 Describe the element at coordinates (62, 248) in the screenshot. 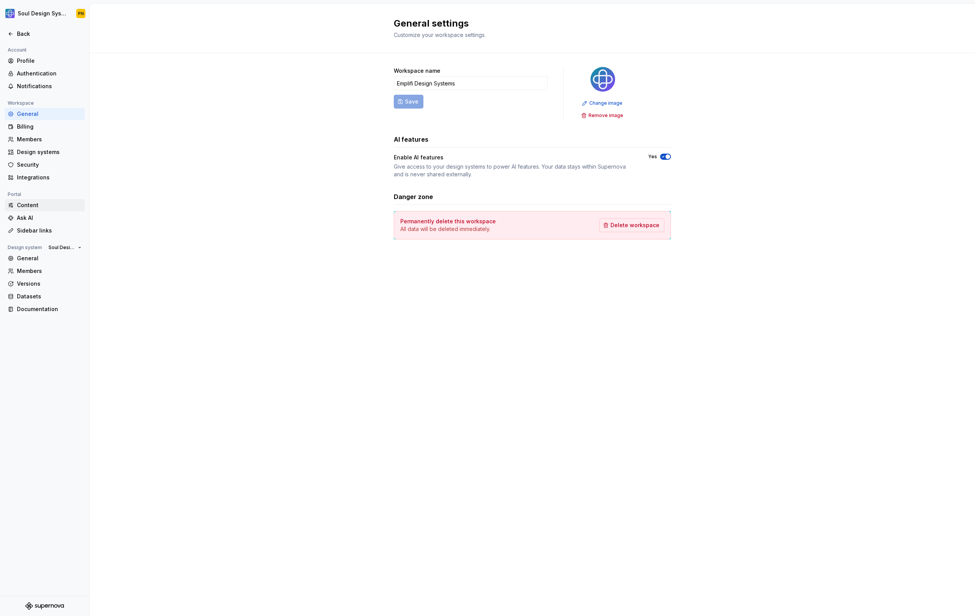

I see `span: Soul Design System` at that location.